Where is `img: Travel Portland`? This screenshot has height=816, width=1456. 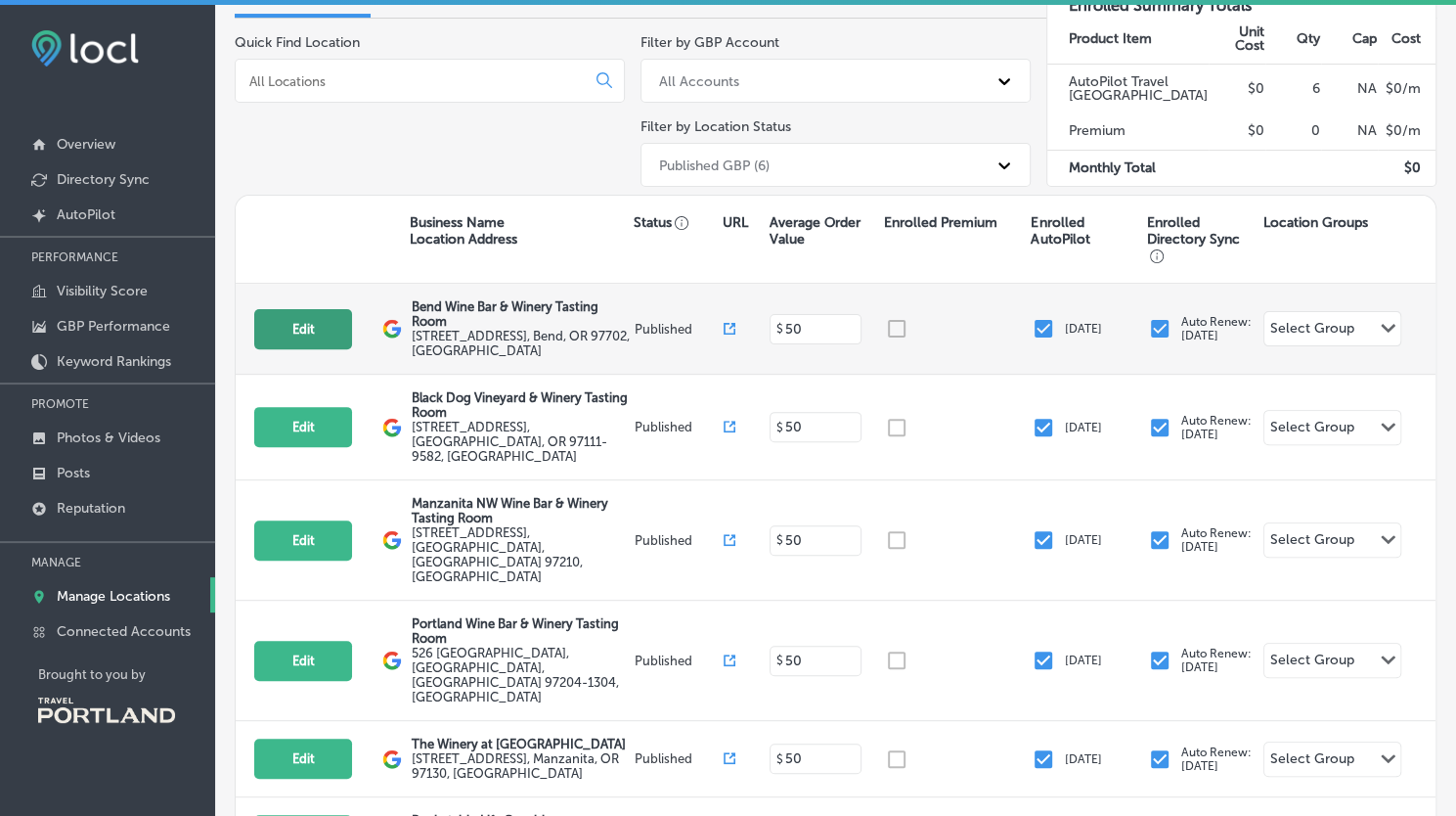 img: Travel Portland is located at coordinates (107, 710).